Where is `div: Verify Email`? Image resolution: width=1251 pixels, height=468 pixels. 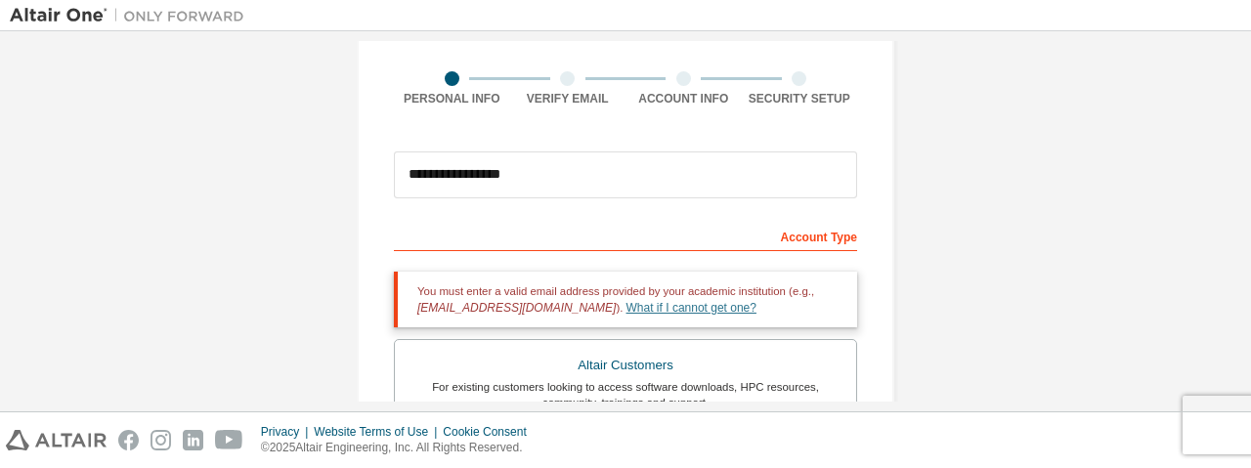
div: Verify Email is located at coordinates (568, 99).